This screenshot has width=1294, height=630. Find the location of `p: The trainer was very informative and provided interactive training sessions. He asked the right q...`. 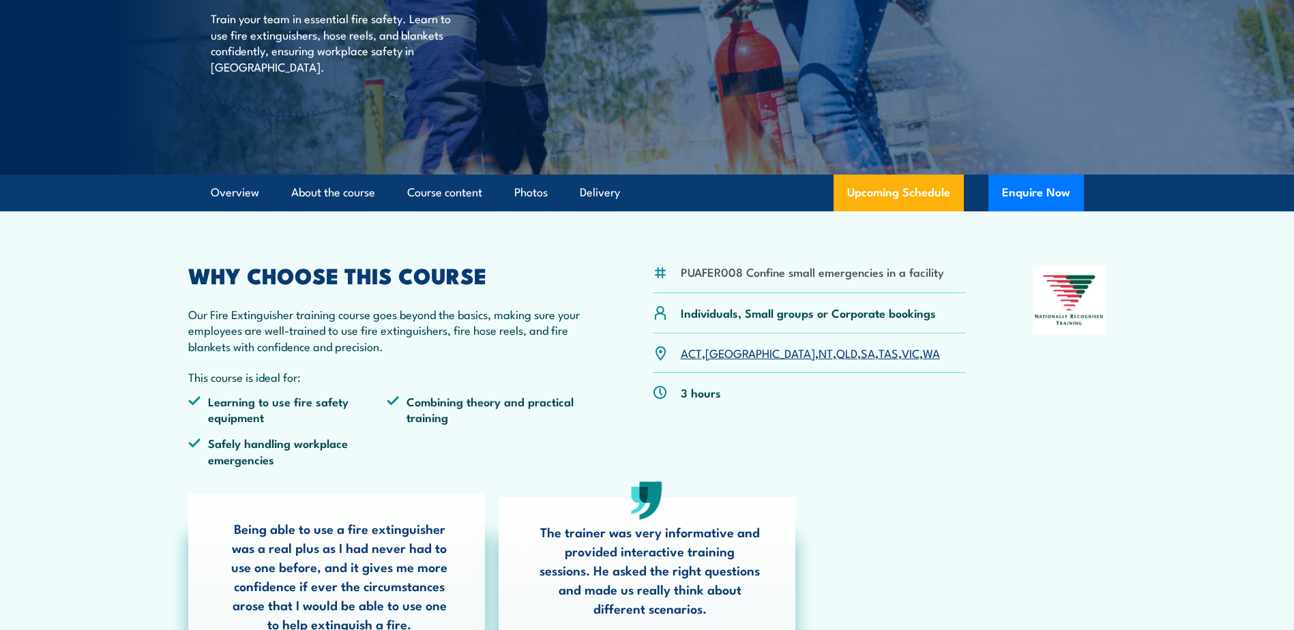

p: The trainer was very informative and provided interactive training sessions. He asked the right q... is located at coordinates (650, 570).